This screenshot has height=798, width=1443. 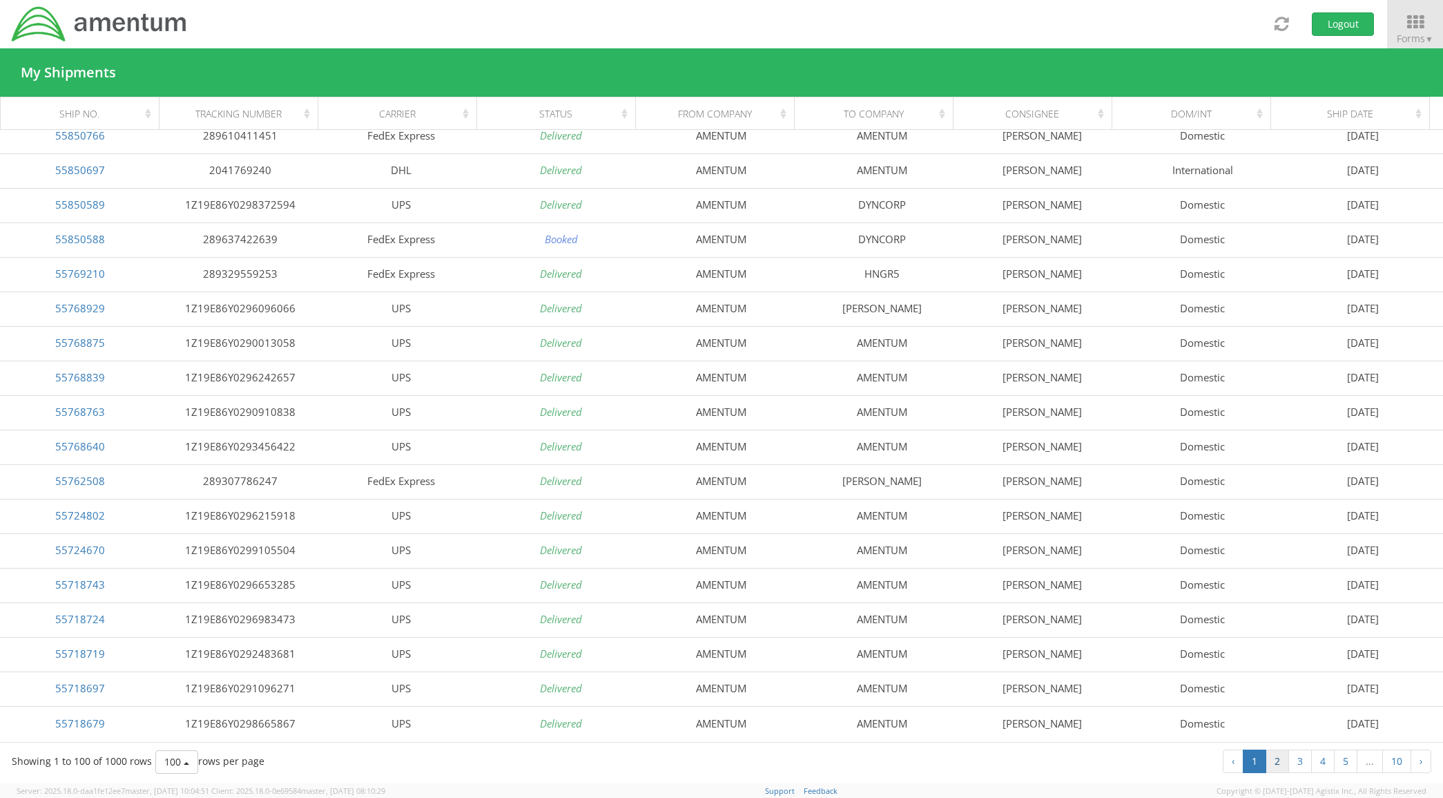 What do you see at coordinates (80, 377) in the screenshot?
I see `a: 55768839` at bounding box center [80, 377].